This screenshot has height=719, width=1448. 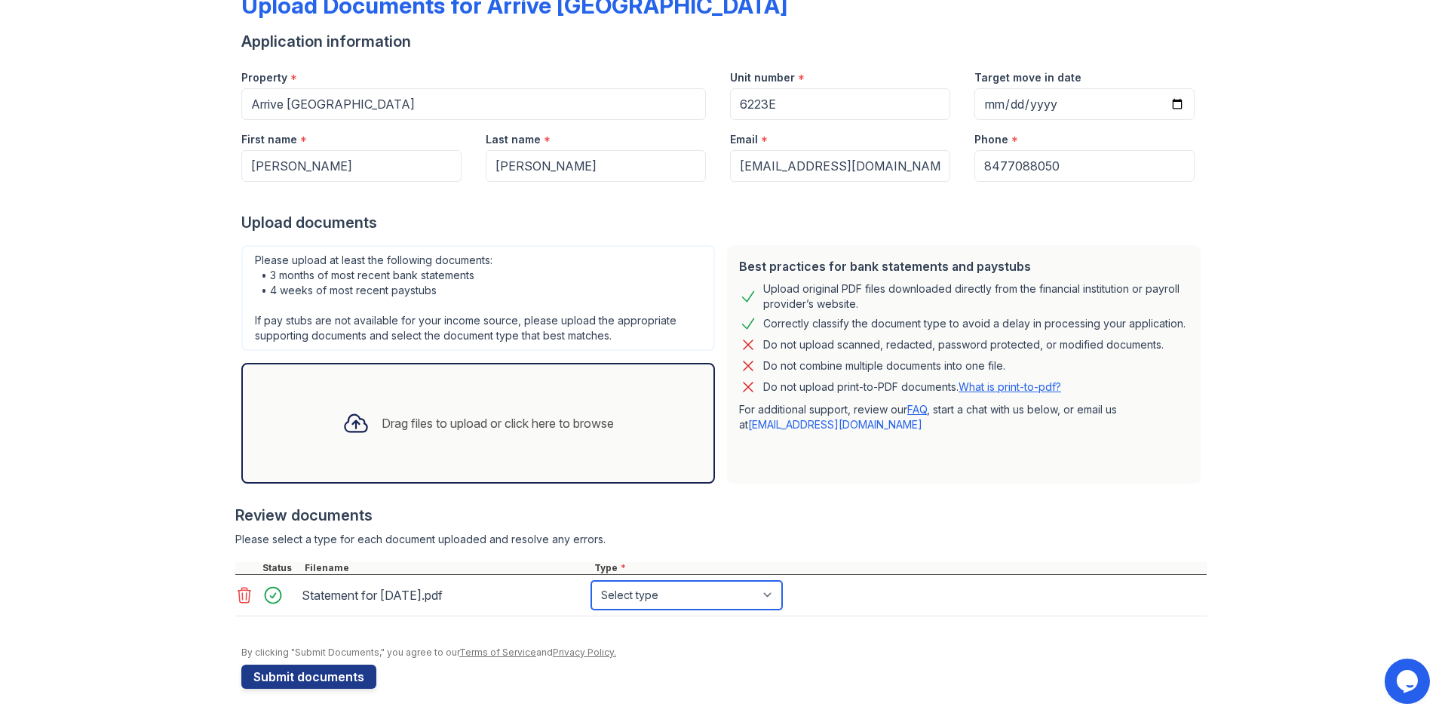 What do you see at coordinates (991, 139) in the screenshot?
I see `label: Phone` at bounding box center [991, 139].